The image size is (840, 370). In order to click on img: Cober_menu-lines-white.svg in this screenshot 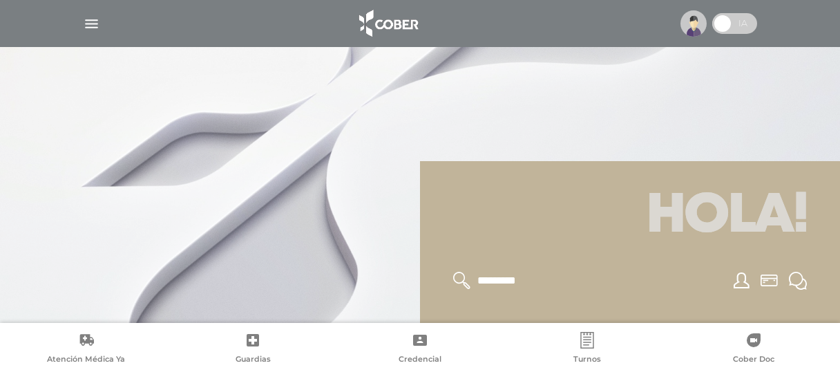, I will do `click(91, 24)`.